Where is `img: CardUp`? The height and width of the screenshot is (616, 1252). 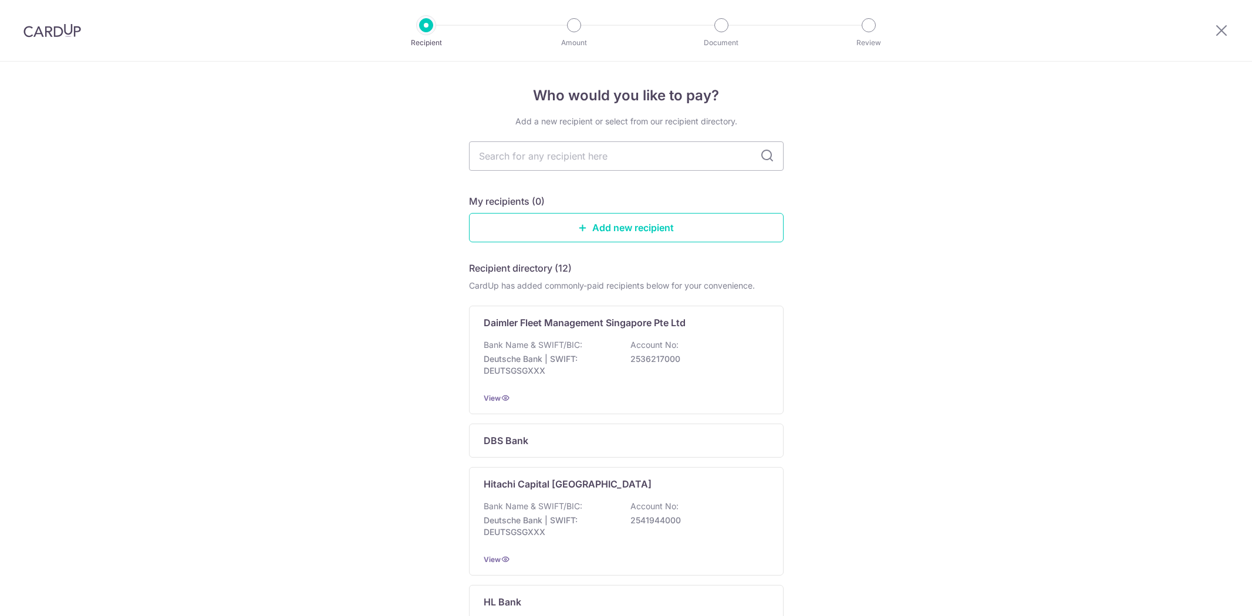 img: CardUp is located at coordinates (52, 31).